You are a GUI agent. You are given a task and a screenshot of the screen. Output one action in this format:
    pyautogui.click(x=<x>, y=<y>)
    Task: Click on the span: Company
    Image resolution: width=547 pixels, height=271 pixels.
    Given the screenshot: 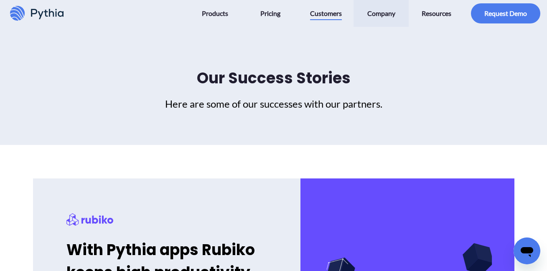 What is the action you would take?
    pyautogui.click(x=381, y=13)
    